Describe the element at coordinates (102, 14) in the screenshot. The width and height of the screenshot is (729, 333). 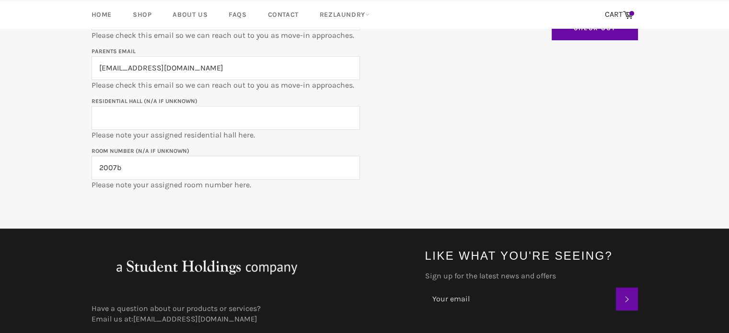
I see `a: Home` at that location.